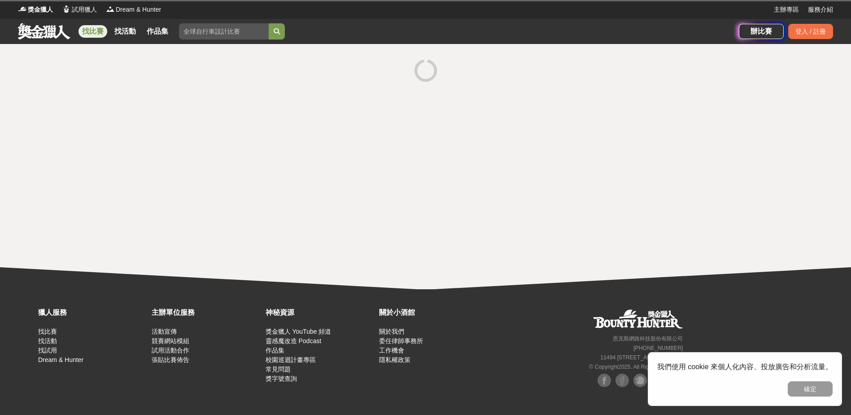  I want to click on a: 主辦專區, so click(787, 9).